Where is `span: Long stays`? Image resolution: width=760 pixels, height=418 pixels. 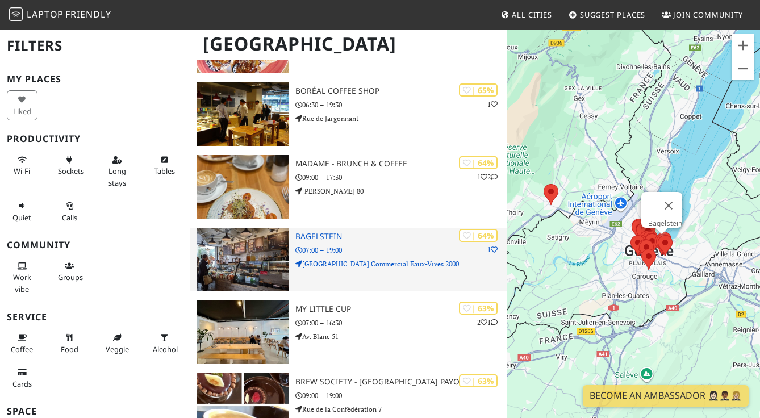
span: Long stays is located at coordinates (117, 177).